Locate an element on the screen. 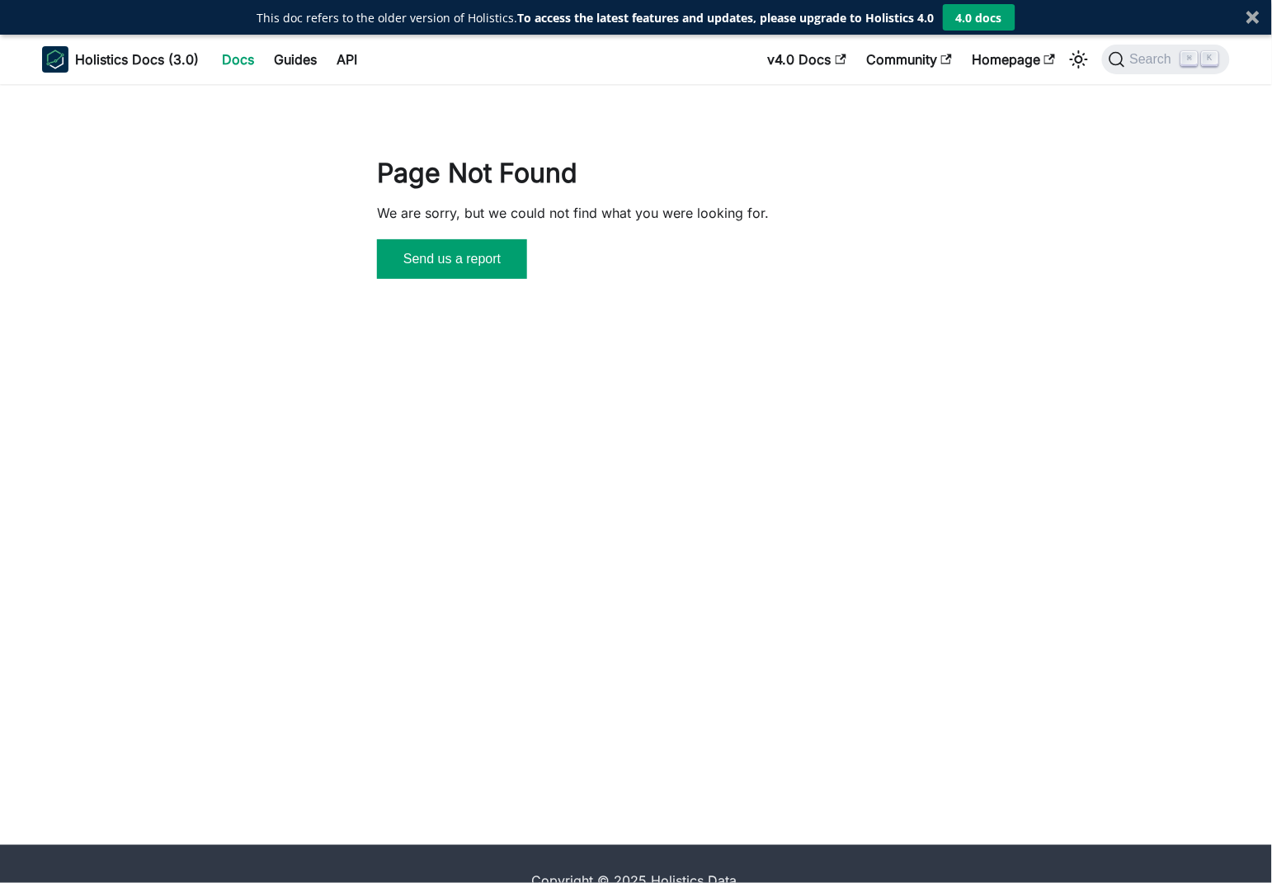 The width and height of the screenshot is (1272, 883). a: Homepage is located at coordinates (1013, 59).